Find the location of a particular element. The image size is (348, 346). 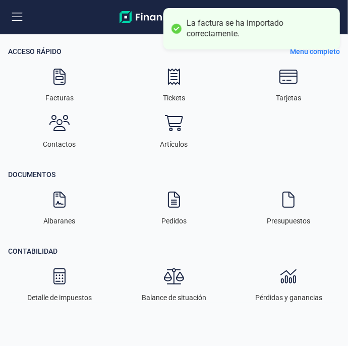

span: Albaranes is located at coordinates (59, 221).